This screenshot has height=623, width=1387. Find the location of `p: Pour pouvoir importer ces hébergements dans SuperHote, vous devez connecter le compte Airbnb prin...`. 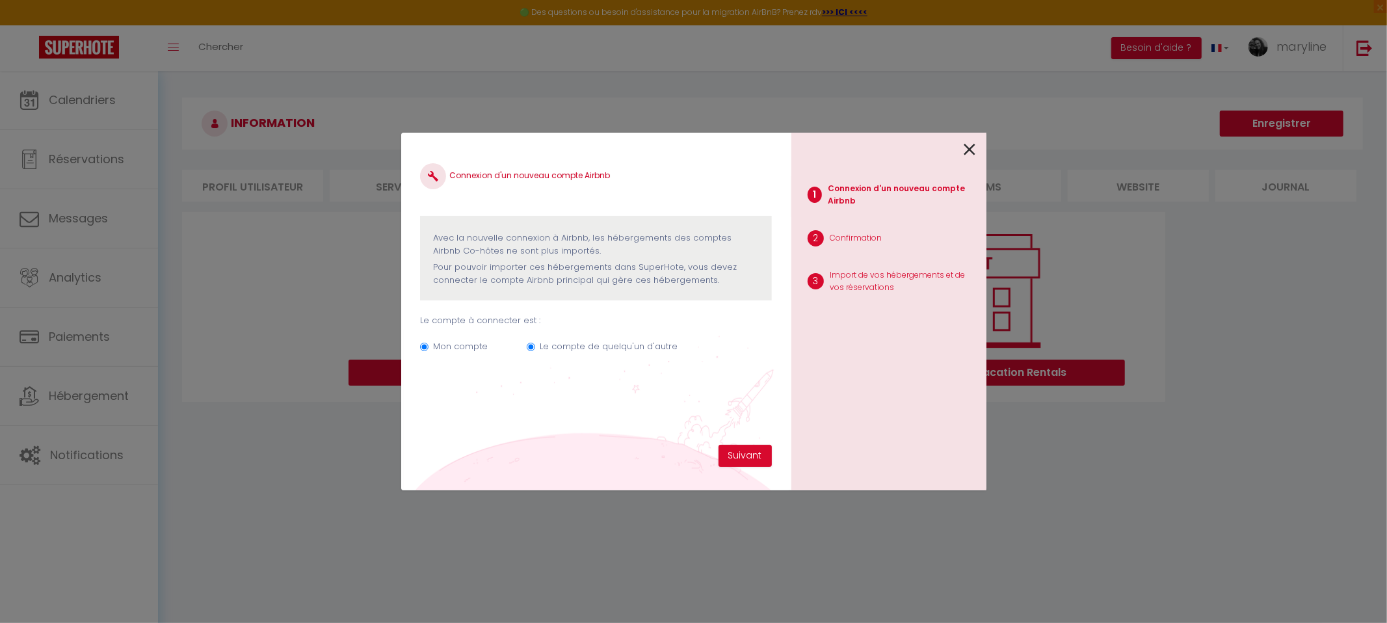

p: Pour pouvoir importer ces hébergements dans SuperHote, vous devez connecter le compte Airbnb prin... is located at coordinates (595, 274).